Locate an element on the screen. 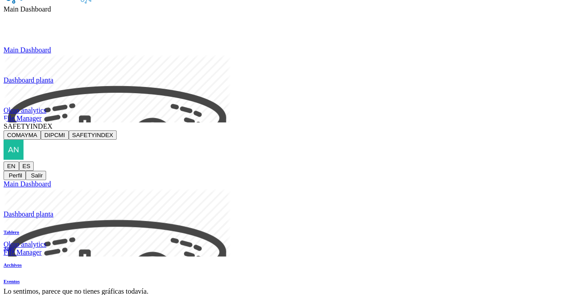  img: andrea.alvarez@premexcorp.com profile pic is located at coordinates (13, 149).